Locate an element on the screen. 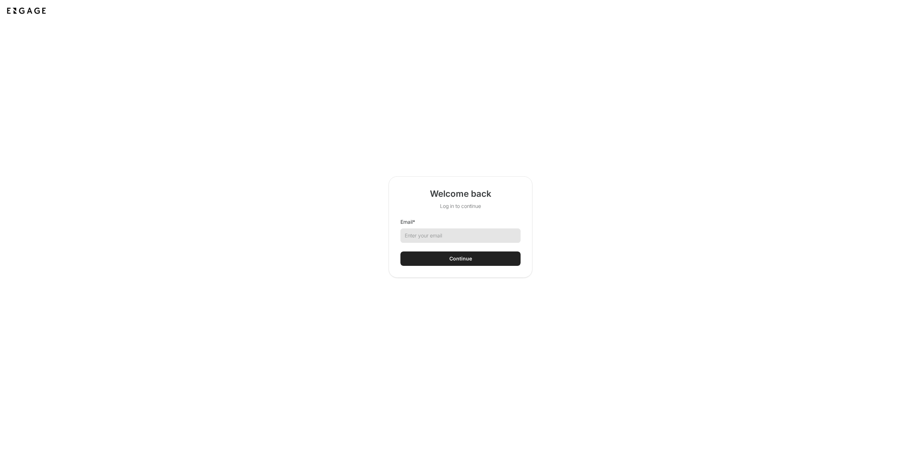  div: Continue is located at coordinates (460, 259).